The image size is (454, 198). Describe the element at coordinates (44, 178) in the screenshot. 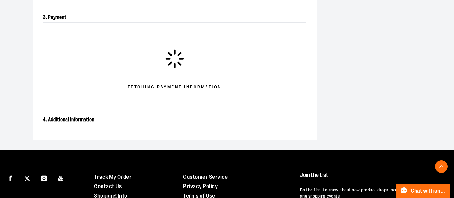

I see `a: Visit our Instagram page` at that location.